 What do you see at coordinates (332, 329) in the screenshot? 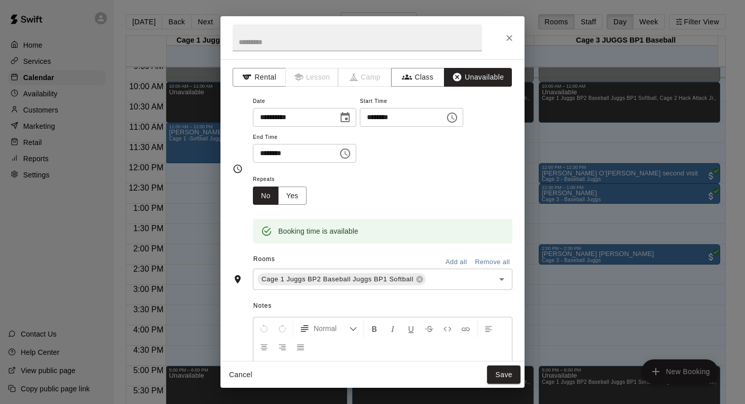
I see `span: Normal` at bounding box center [332, 329].